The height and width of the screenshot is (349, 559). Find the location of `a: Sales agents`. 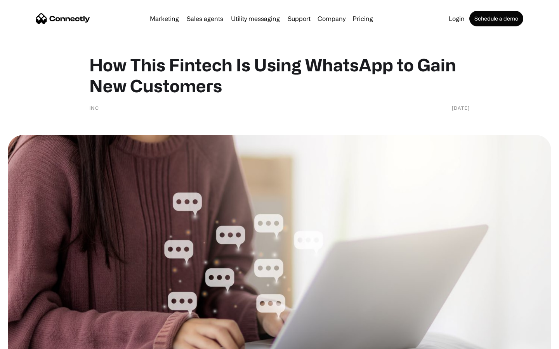

a: Sales agents is located at coordinates (205, 19).